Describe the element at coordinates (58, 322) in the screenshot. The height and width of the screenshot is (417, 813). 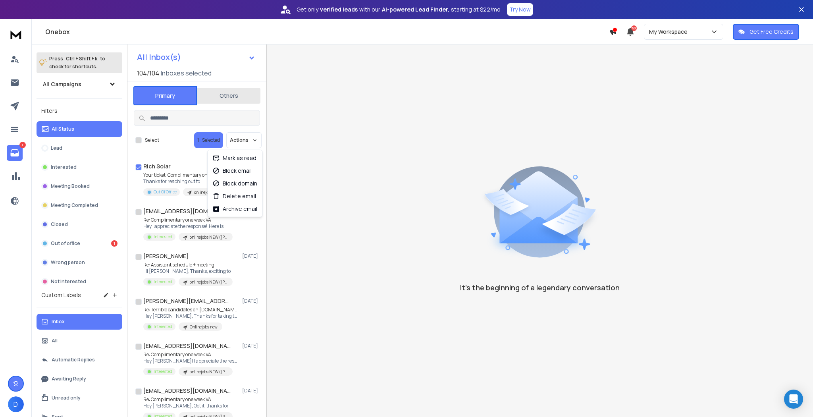
I see `p: Inbox` at that location.